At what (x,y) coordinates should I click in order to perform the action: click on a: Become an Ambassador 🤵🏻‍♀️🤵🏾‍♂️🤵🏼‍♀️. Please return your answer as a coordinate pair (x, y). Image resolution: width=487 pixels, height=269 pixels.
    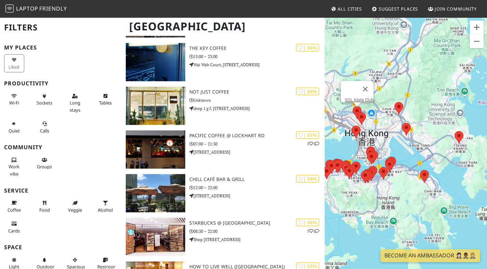
    Looking at the image, I should click on (430, 256).